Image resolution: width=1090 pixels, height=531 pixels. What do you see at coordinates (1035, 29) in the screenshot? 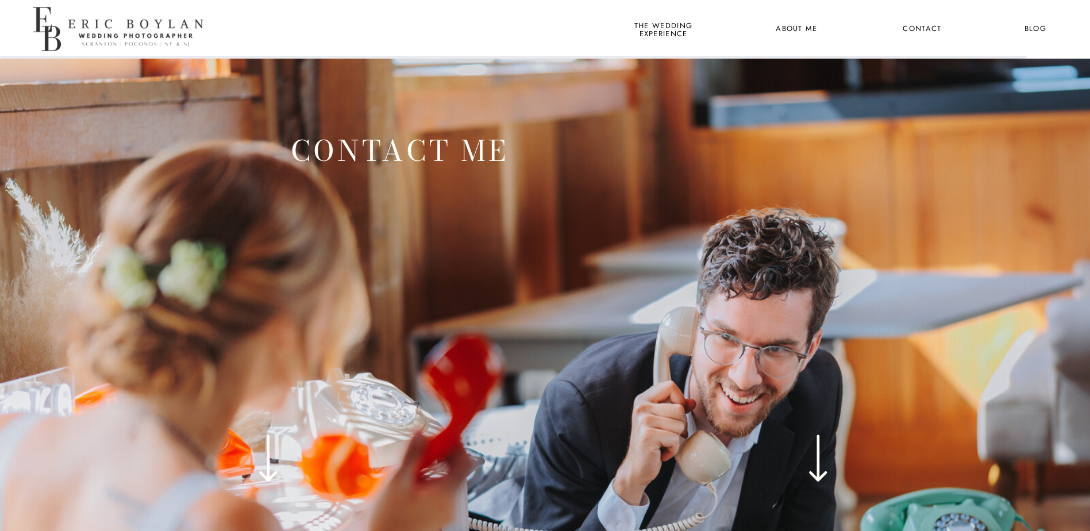
I see `a: Blog` at bounding box center [1035, 29].